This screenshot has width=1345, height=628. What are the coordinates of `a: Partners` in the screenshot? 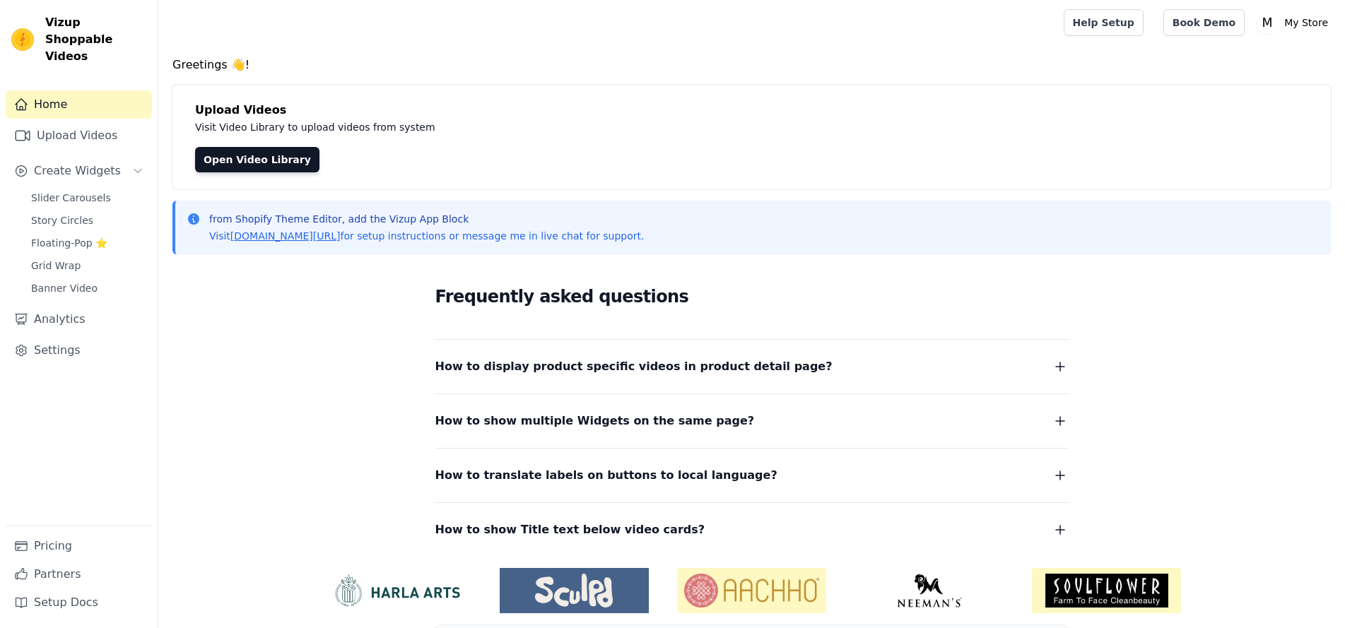 It's located at (78, 575).